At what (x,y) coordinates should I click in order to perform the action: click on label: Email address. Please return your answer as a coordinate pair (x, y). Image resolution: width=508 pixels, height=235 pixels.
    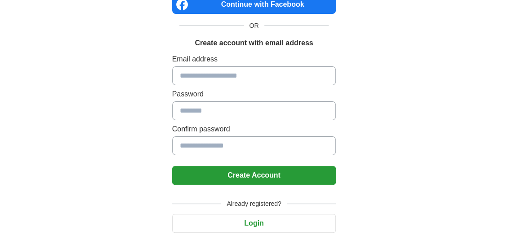
    Looking at the image, I should click on (254, 59).